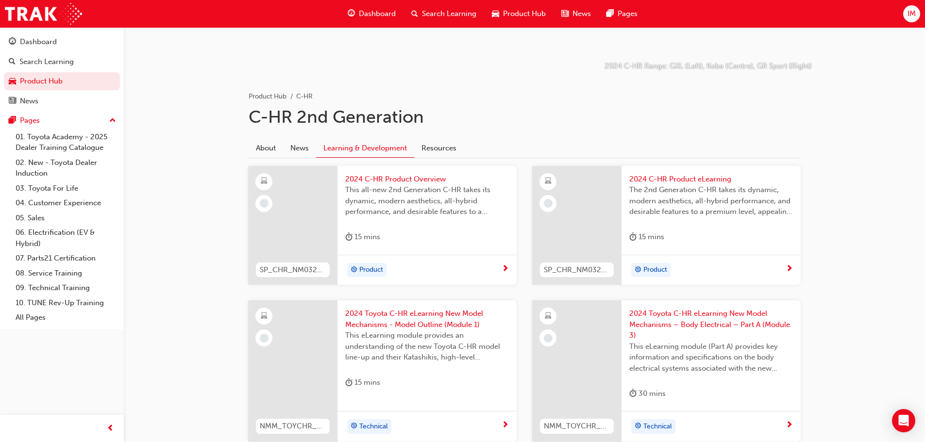 The height and width of the screenshot is (442, 925). What do you see at coordinates (627, 14) in the screenshot?
I see `span: Pages` at bounding box center [627, 14].